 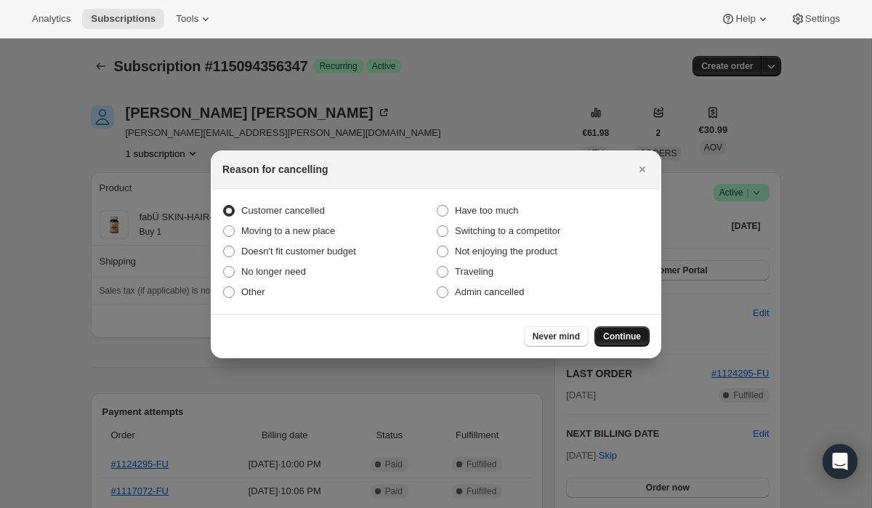 I want to click on button: Tools, so click(x=194, y=19).